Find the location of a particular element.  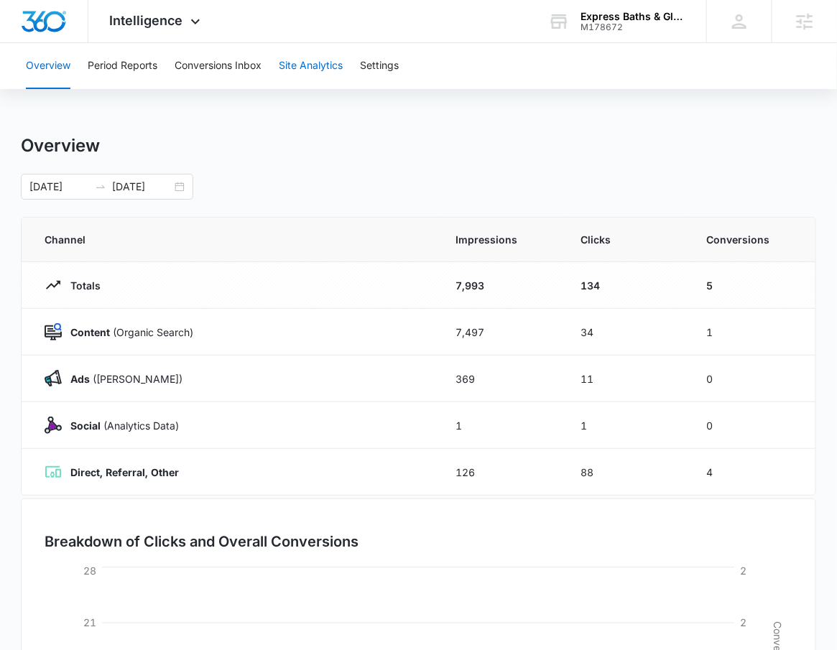

input: Start date is located at coordinates (59, 187).